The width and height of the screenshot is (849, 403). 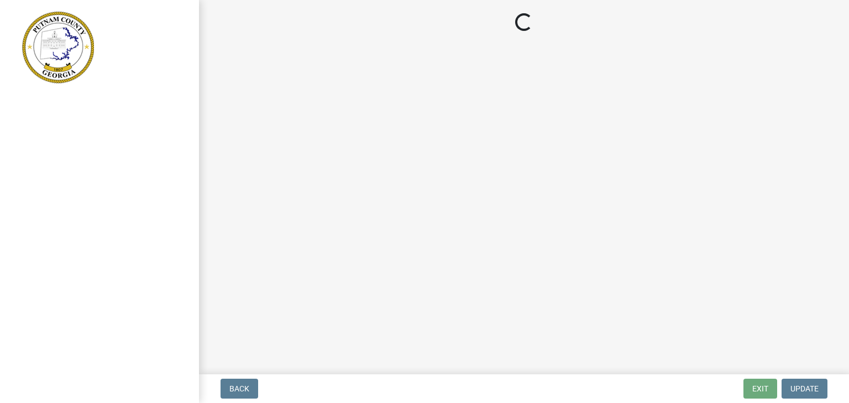 I want to click on span: Back, so click(x=239, y=389).